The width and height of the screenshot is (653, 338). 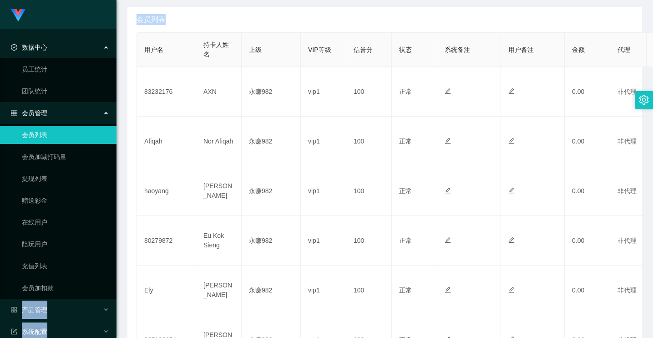 What do you see at coordinates (29, 331) in the screenshot?
I see `span: 系统配置` at bounding box center [29, 331].